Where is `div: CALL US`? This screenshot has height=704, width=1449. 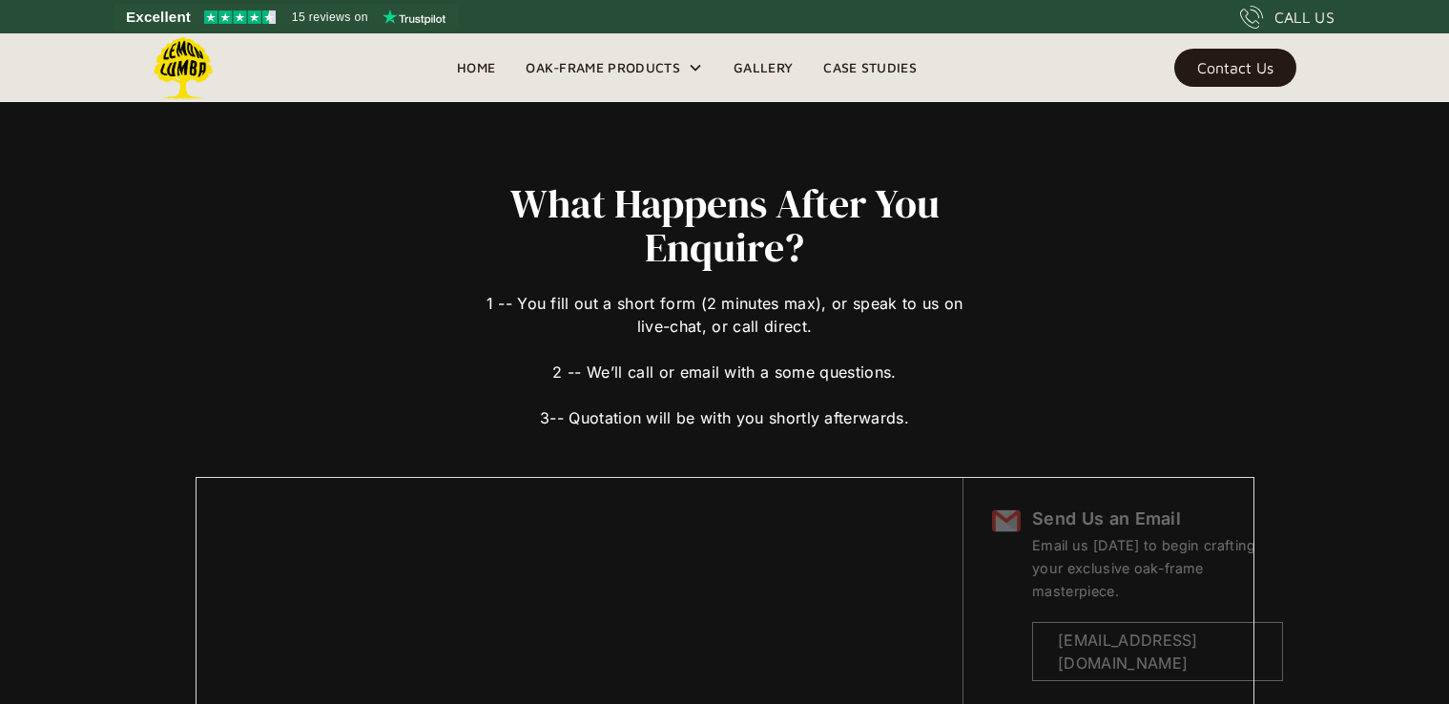 div: CALL US is located at coordinates (1304, 17).